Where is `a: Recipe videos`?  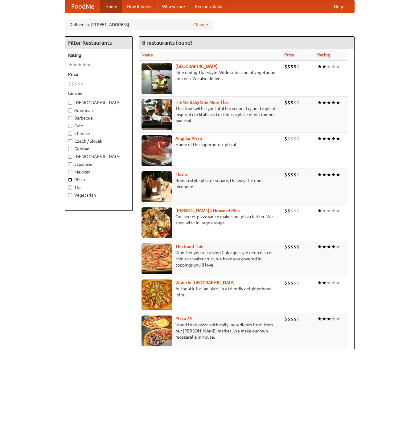 a: Recipe videos is located at coordinates (208, 6).